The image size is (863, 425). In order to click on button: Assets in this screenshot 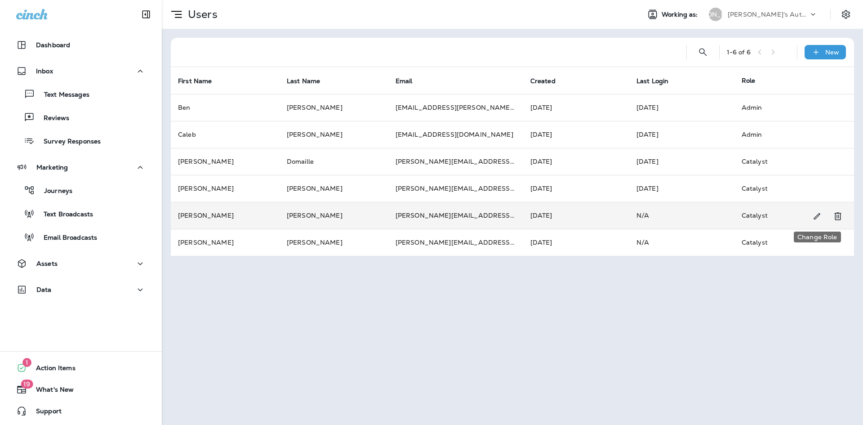, I will do `click(81, 263)`.